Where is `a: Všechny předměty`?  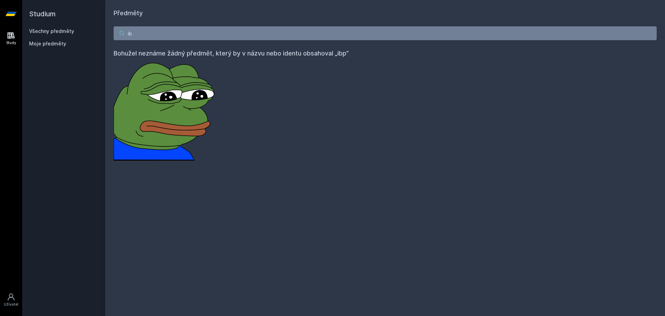 a: Všechny předměty is located at coordinates (52, 31).